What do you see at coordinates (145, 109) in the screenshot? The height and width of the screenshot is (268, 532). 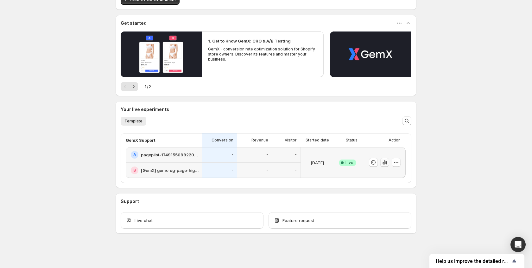 I see `h3: Your live experiments` at bounding box center [145, 109].